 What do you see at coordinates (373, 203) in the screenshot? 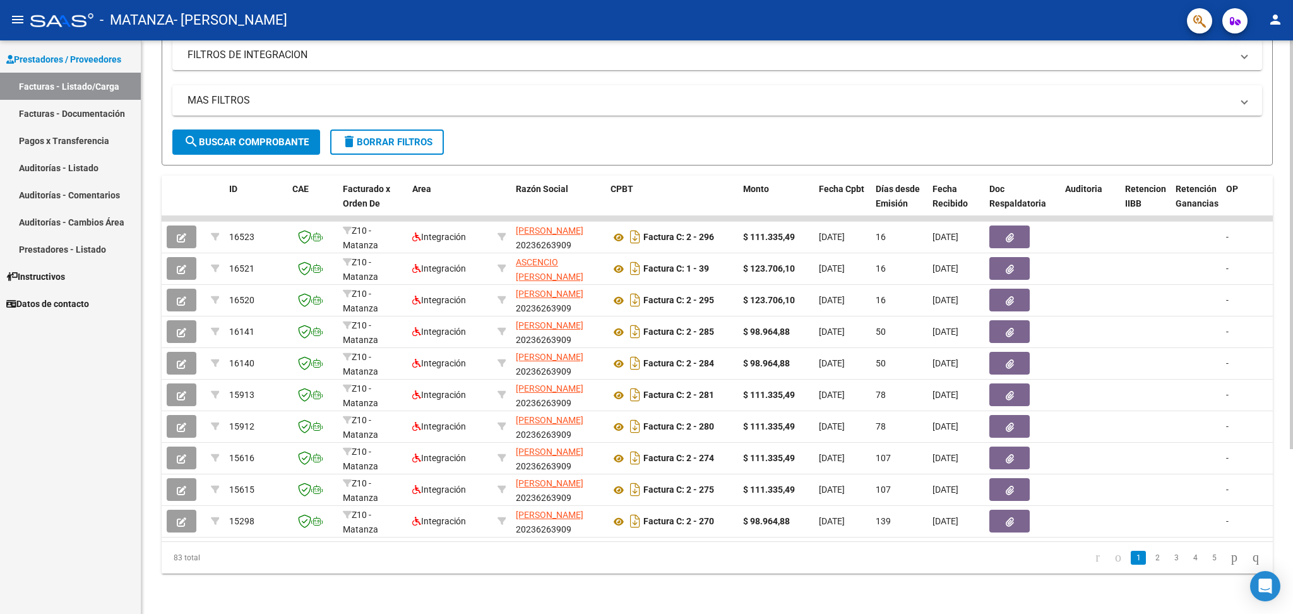
I see `datatable-header-cell: Facturado x Orden De` at bounding box center [373, 203].